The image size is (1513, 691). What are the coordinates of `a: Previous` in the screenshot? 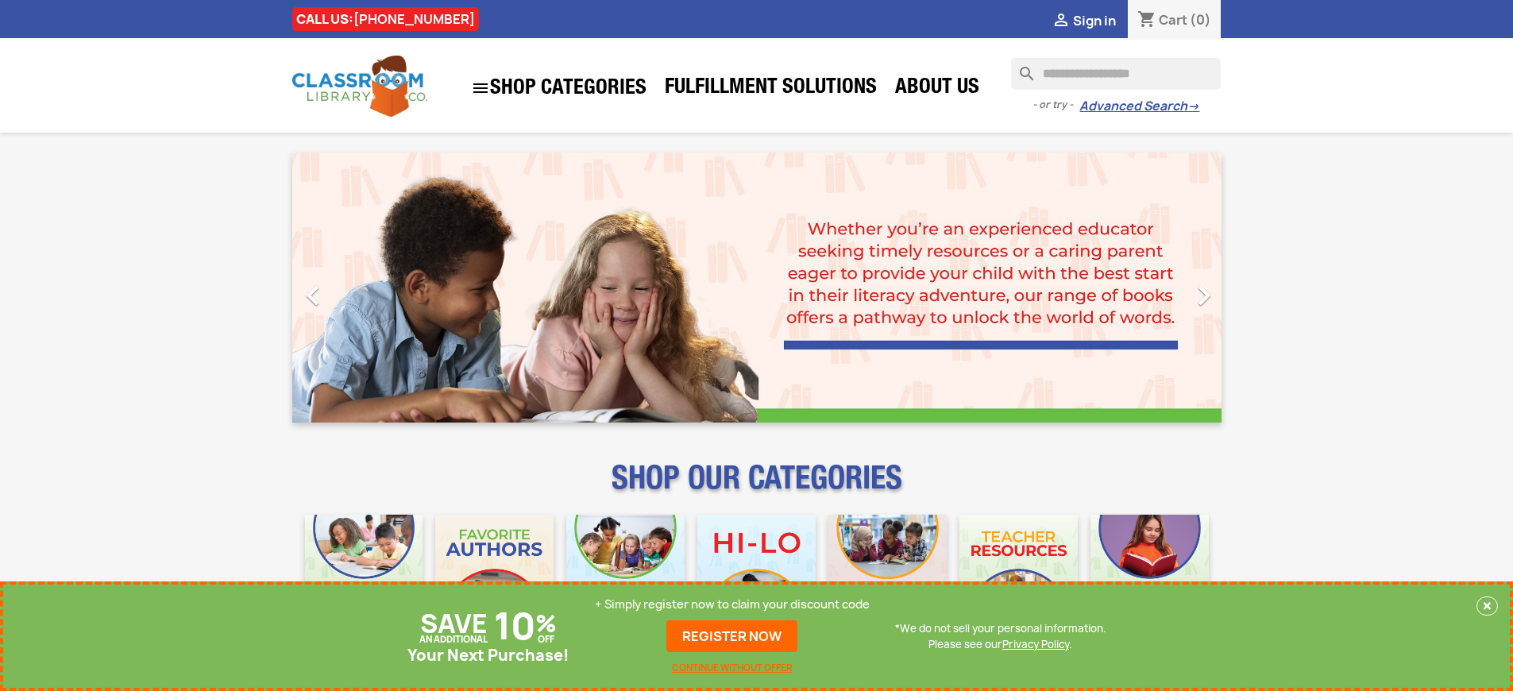 It's located at (362, 287).